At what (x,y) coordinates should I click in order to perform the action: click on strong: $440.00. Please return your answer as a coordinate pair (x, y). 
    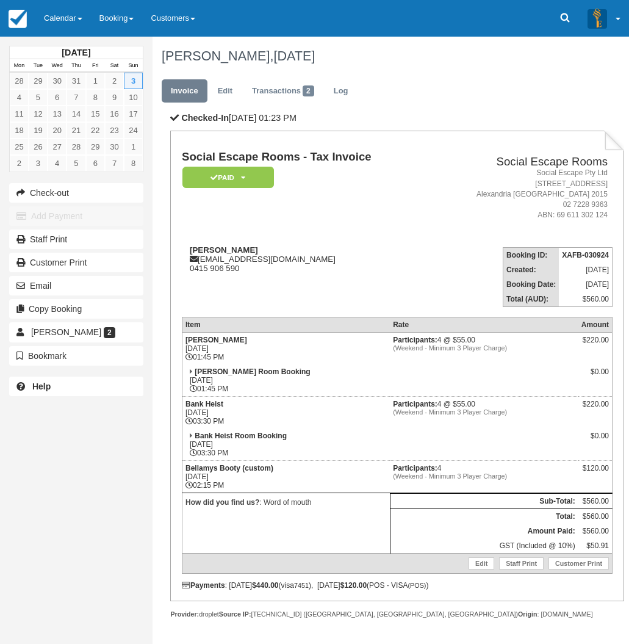
    Looking at the image, I should click on (265, 585).